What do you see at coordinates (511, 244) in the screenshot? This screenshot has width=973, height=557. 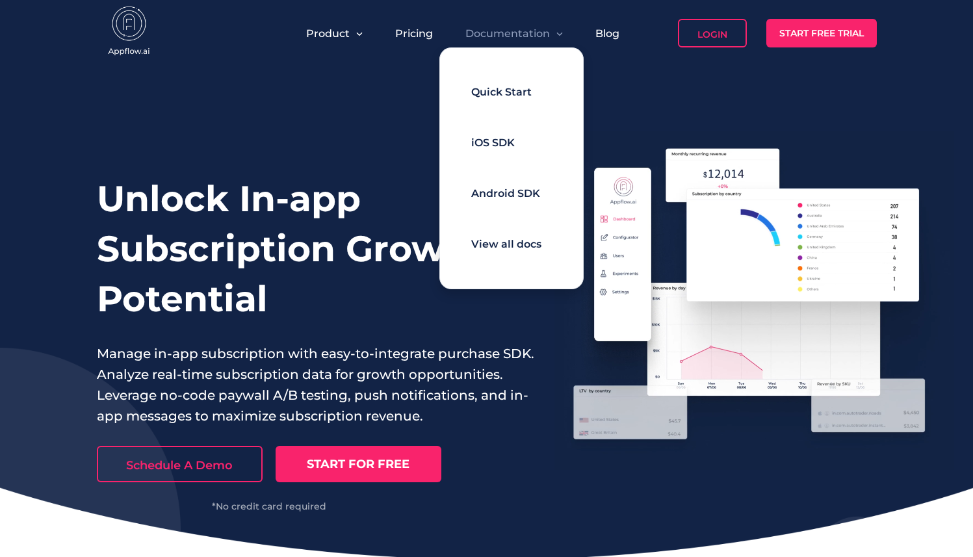 I see `a: View all docs` at bounding box center [511, 244].